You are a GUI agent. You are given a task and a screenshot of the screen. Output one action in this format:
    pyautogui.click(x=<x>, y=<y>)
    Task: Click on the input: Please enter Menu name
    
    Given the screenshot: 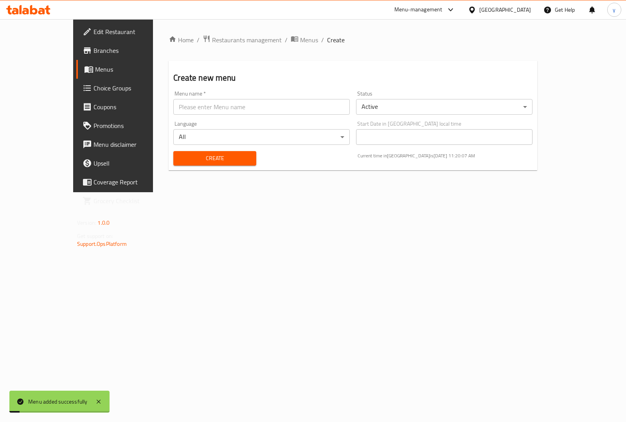 What is the action you would take?
    pyautogui.click(x=261, y=107)
    